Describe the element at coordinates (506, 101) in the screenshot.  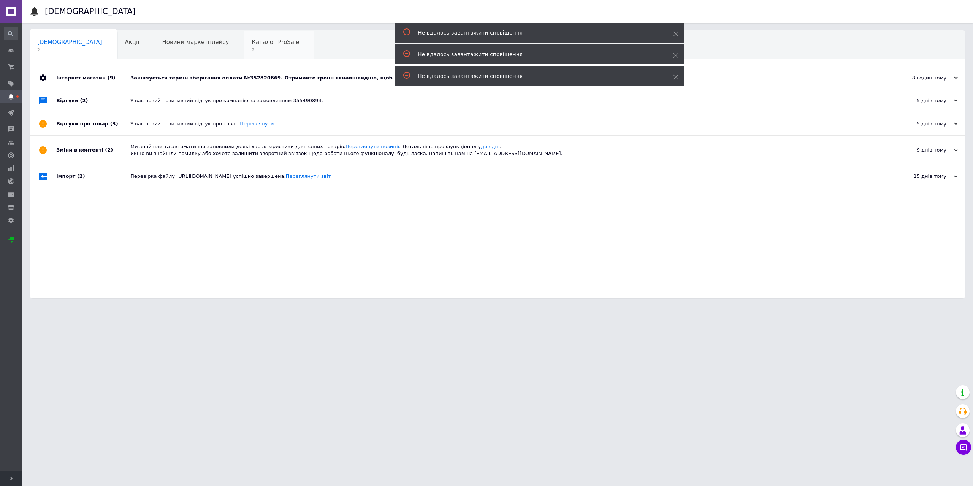
I see `div: У вас новий позитивний відгук про компанію за замовленням 355490894.` at that location.